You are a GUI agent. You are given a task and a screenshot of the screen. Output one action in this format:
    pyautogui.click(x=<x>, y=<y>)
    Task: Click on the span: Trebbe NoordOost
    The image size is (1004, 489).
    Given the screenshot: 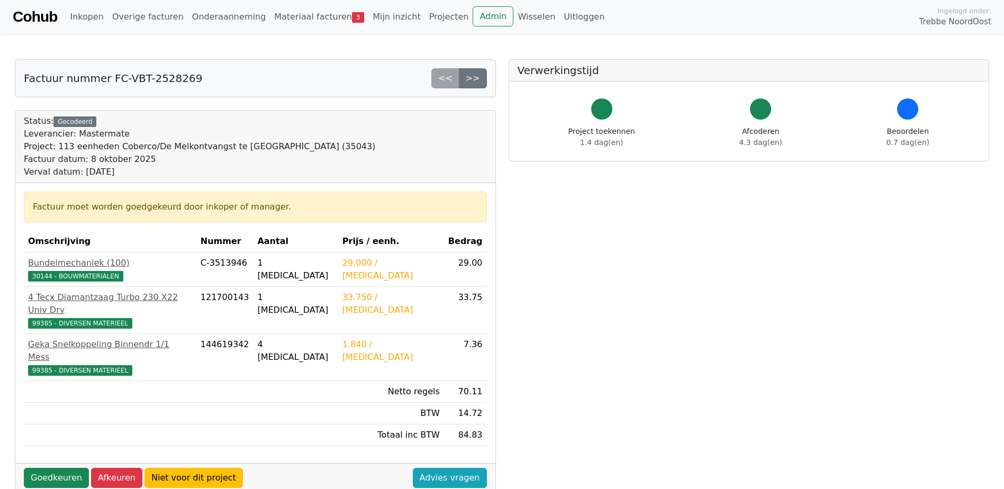 What is the action you would take?
    pyautogui.click(x=955, y=22)
    